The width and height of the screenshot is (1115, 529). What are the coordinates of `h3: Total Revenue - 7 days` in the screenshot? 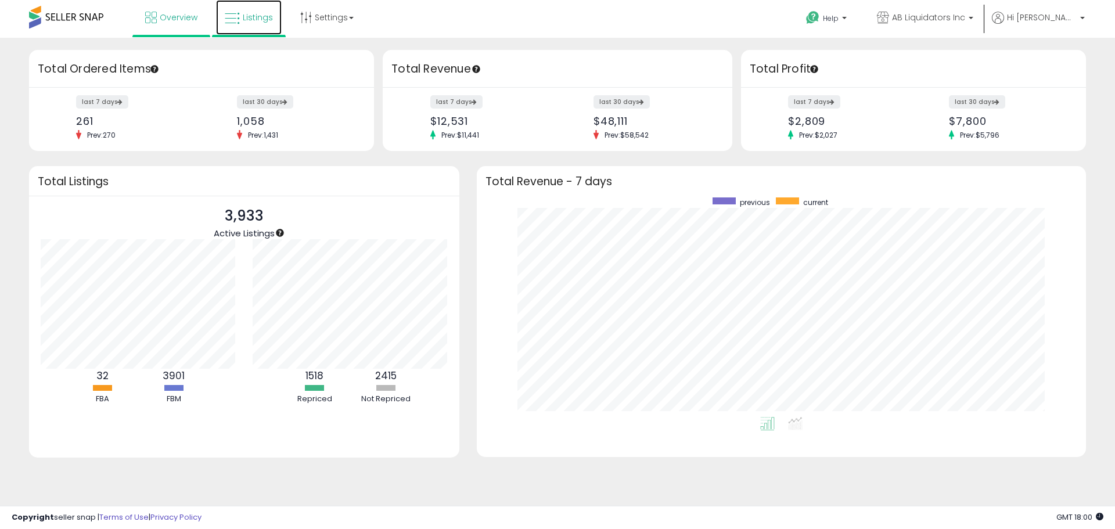 It's located at (781, 181).